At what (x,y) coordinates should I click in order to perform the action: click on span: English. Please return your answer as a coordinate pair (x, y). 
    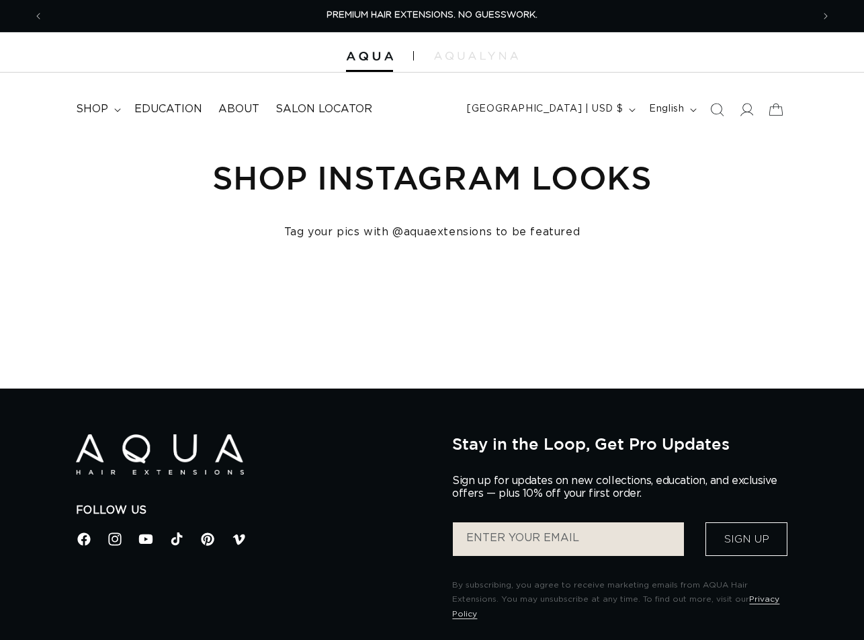
    Looking at the image, I should click on (667, 109).